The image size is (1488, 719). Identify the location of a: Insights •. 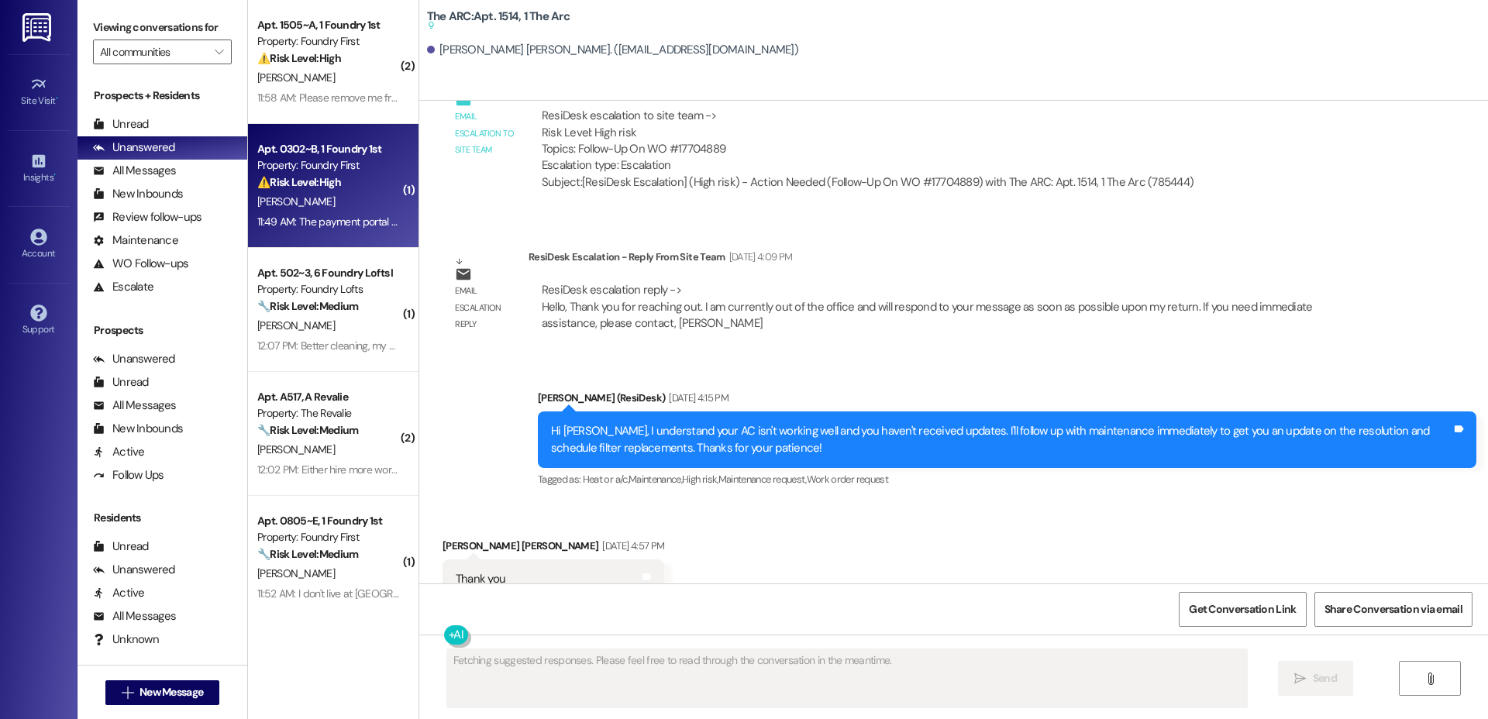
(39, 169).